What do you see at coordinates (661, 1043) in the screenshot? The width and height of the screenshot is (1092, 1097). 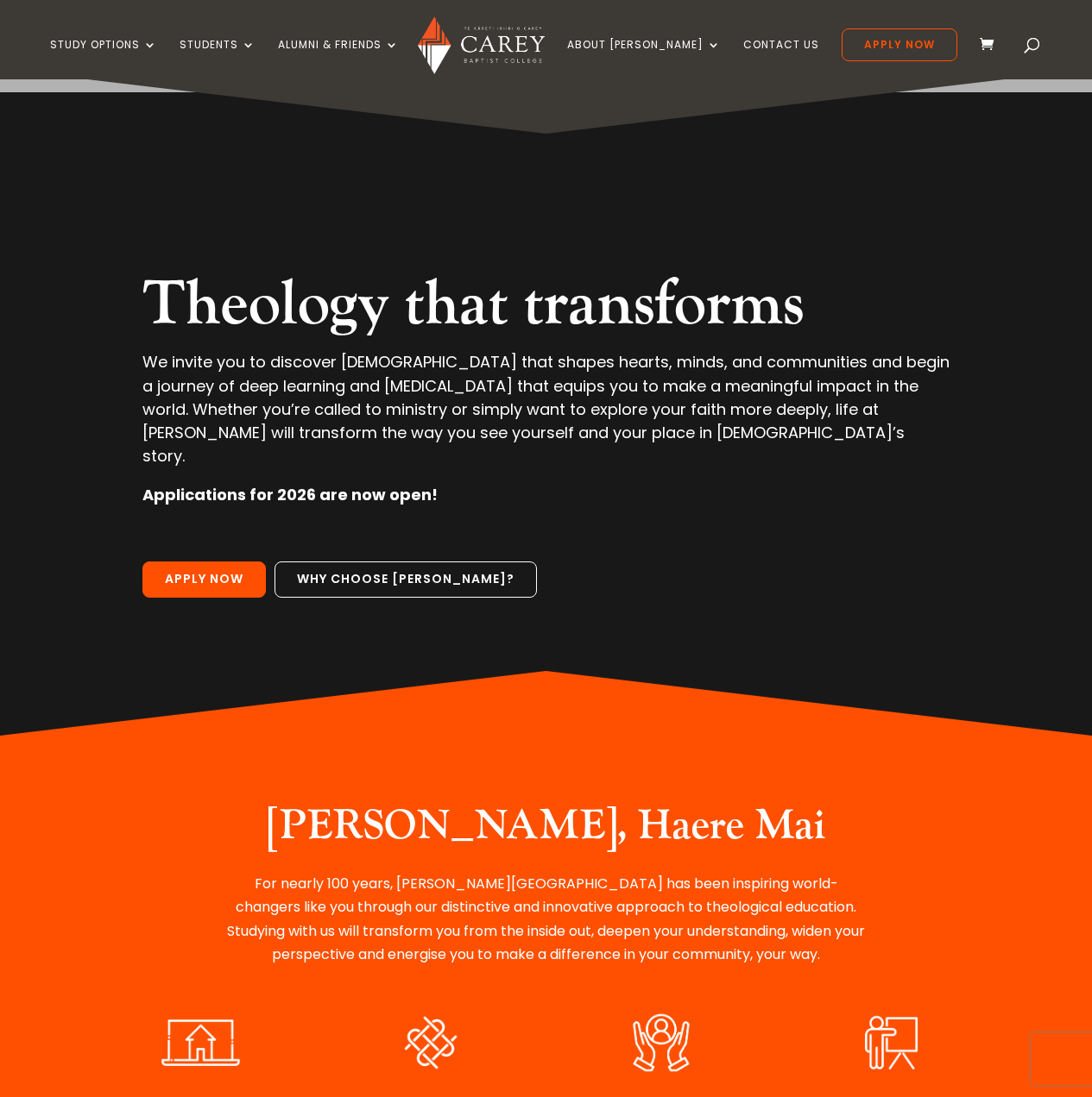 I see `img: Dedicated Support WHITE` at bounding box center [661, 1043].